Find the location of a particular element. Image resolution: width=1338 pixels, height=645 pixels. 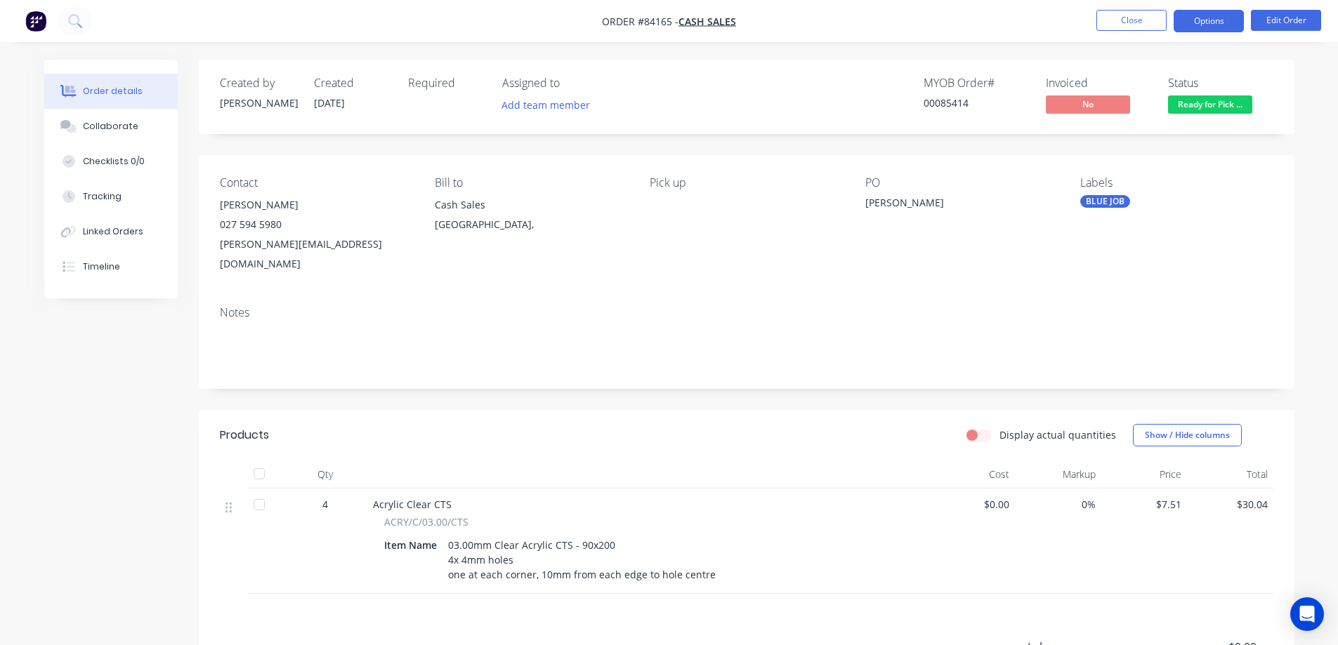

div: Created by is located at coordinates (258, 83).